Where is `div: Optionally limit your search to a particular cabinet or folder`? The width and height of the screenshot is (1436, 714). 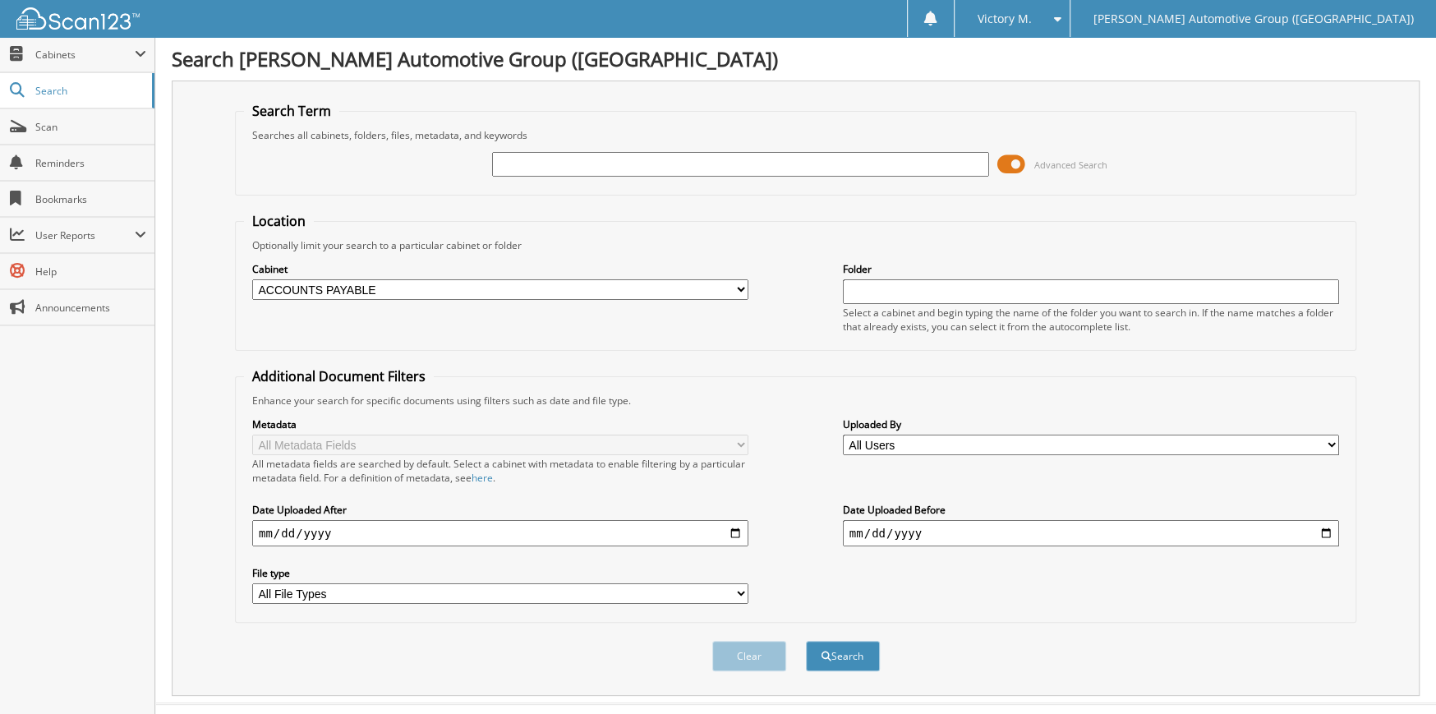 div: Optionally limit your search to a particular cabinet or folder is located at coordinates (795, 245).